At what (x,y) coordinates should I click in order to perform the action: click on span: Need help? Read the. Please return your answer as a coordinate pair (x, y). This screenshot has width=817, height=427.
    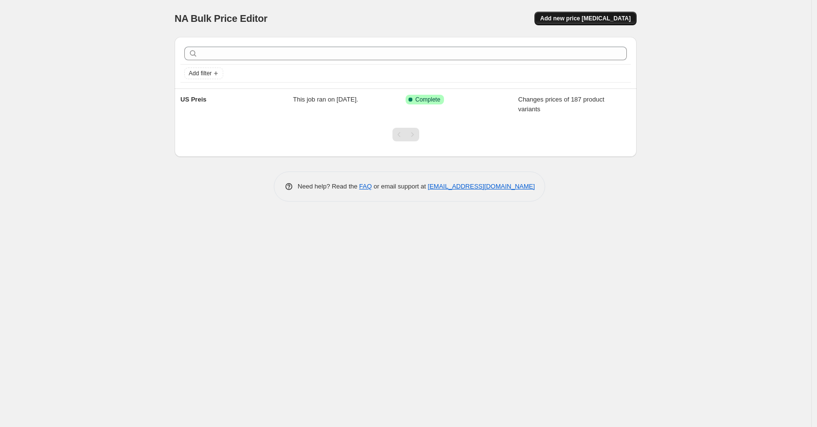
    Looking at the image, I should click on (328, 186).